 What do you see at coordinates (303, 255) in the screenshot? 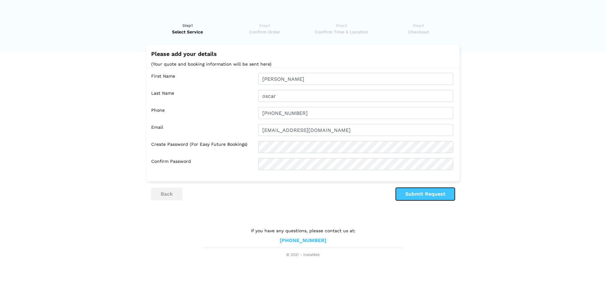
I see `span: © 2021 - instaMek` at bounding box center [303, 255].